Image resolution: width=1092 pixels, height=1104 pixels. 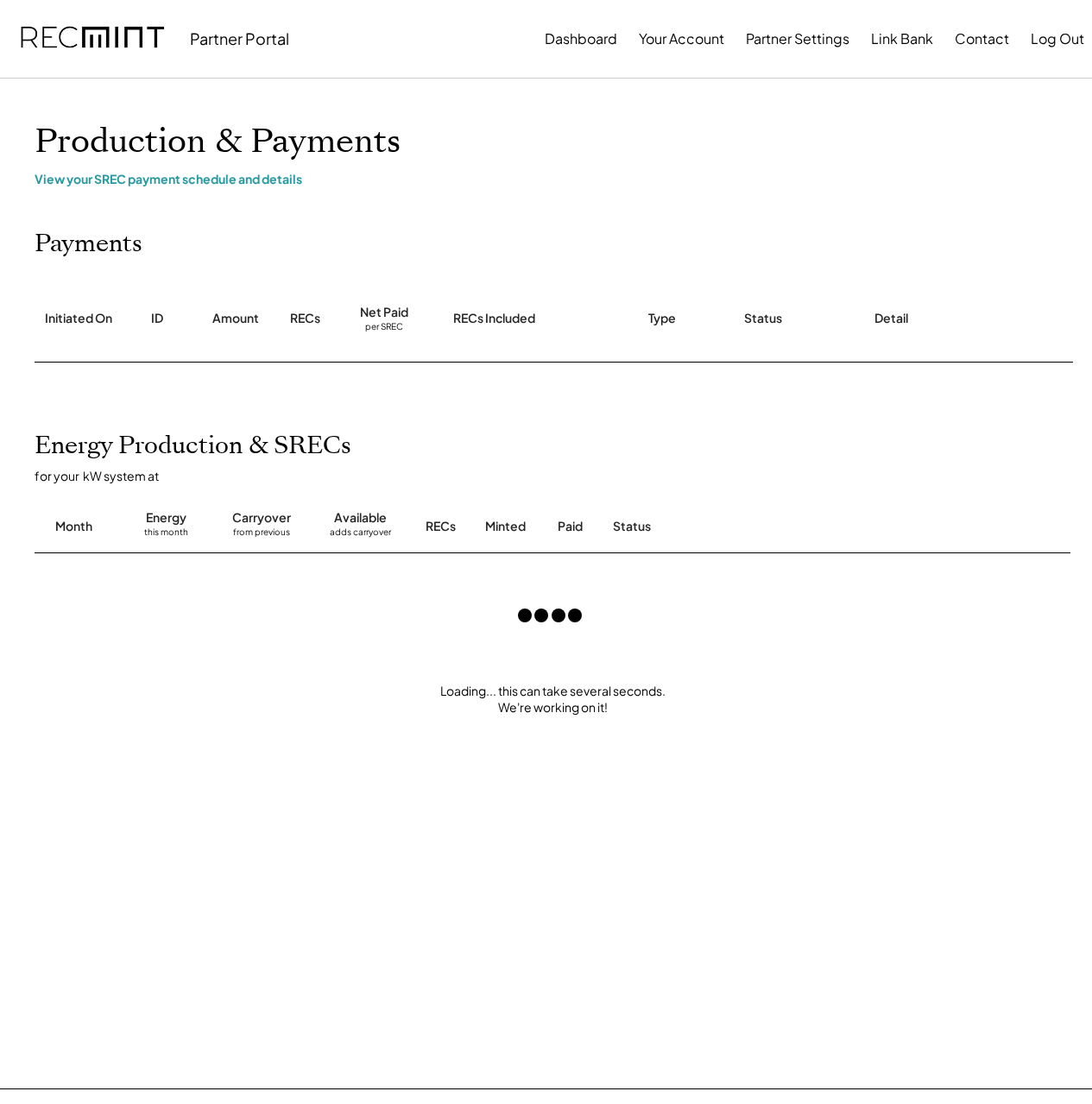 I want to click on div: Available, so click(x=360, y=518).